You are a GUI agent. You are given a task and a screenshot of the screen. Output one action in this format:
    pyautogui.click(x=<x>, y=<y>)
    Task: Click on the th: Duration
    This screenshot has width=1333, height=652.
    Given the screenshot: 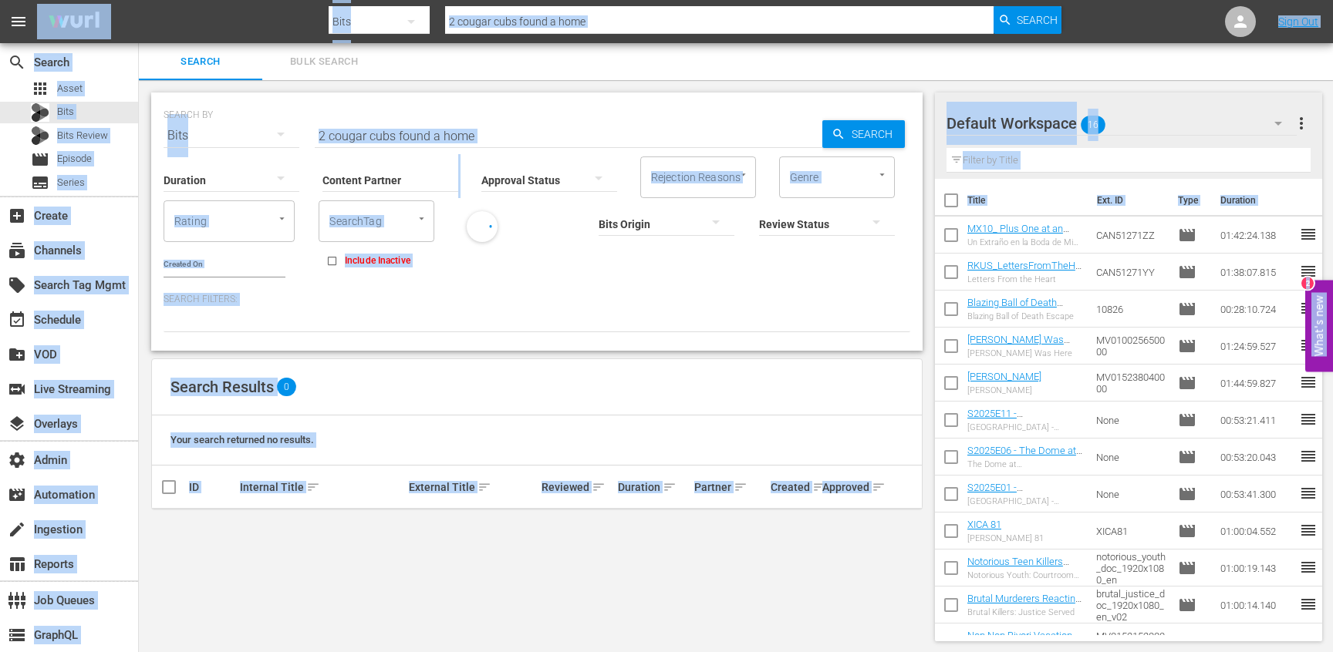 What is the action you would take?
    pyautogui.click(x=1257, y=201)
    